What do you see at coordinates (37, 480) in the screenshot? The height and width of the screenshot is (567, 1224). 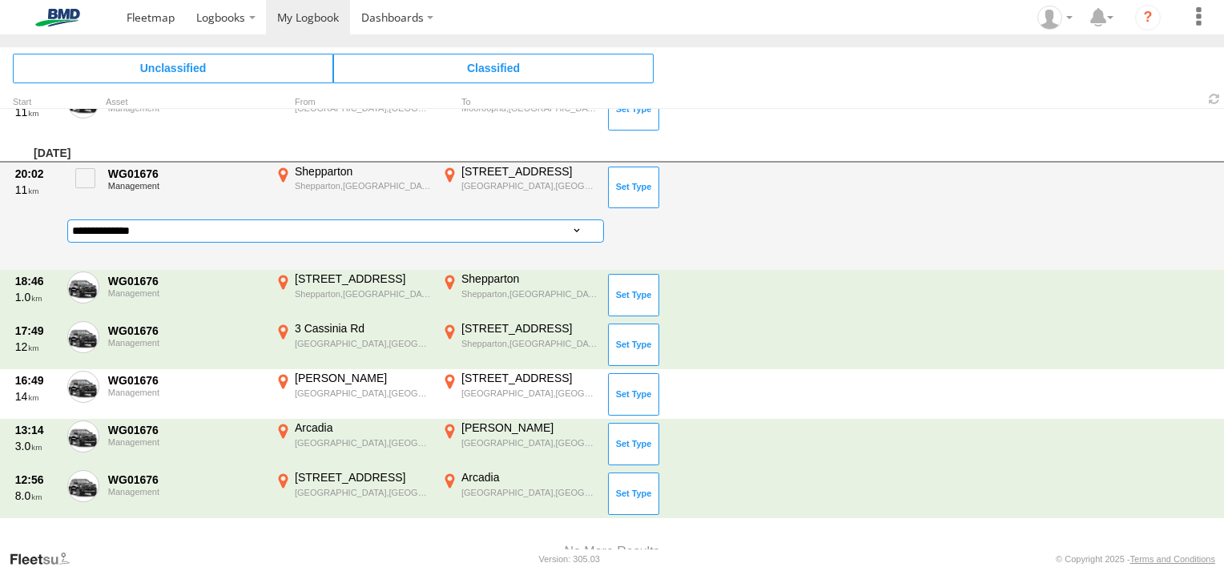 I see `div: 12:56` at bounding box center [37, 480].